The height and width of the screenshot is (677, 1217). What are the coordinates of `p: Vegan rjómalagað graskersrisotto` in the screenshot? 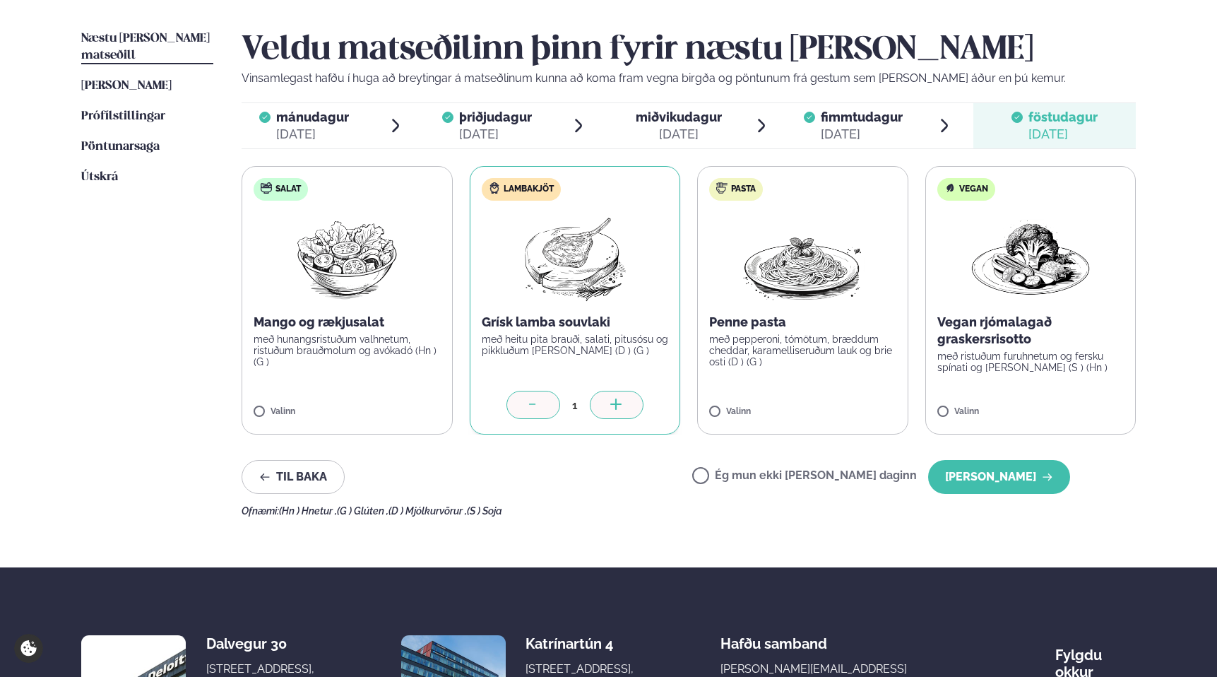 It's located at (1030, 331).